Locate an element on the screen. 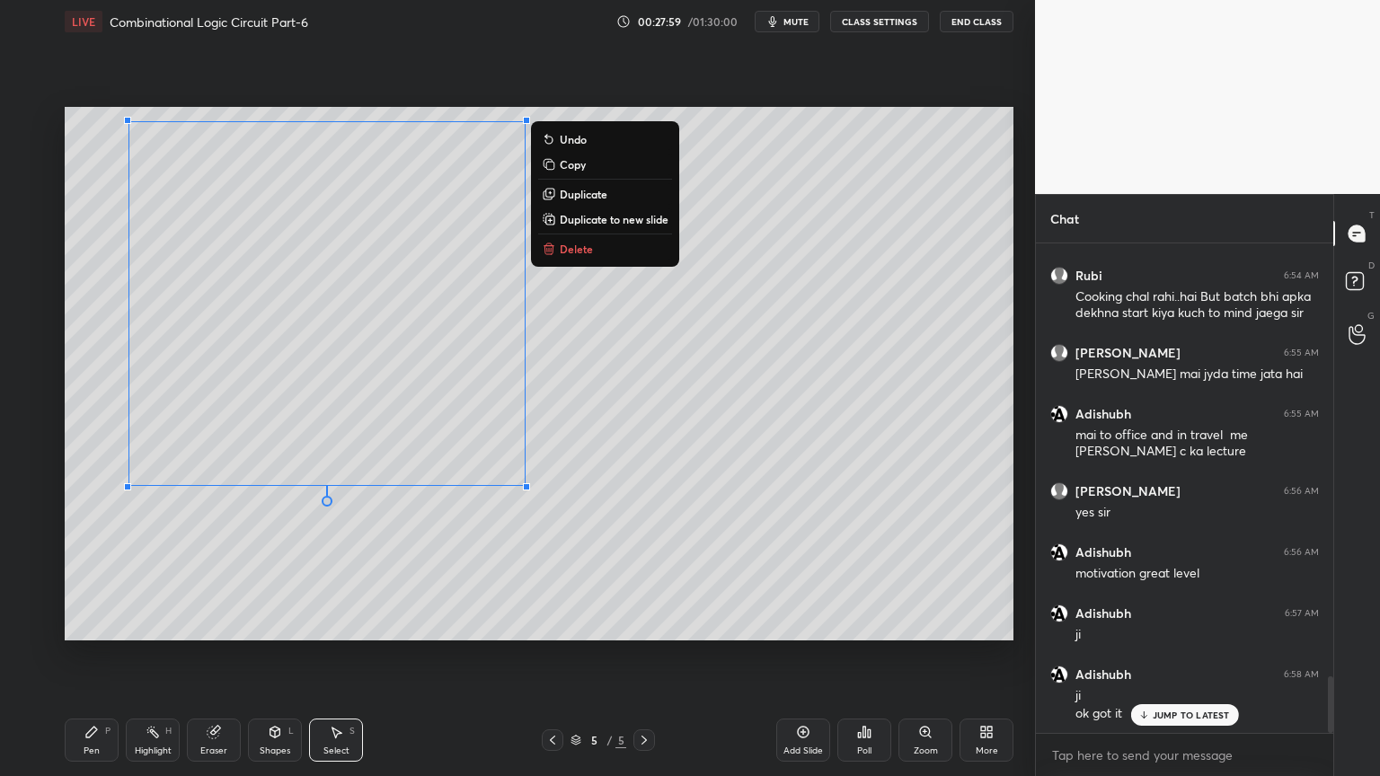  div: ok got it is located at coordinates (1197, 714).